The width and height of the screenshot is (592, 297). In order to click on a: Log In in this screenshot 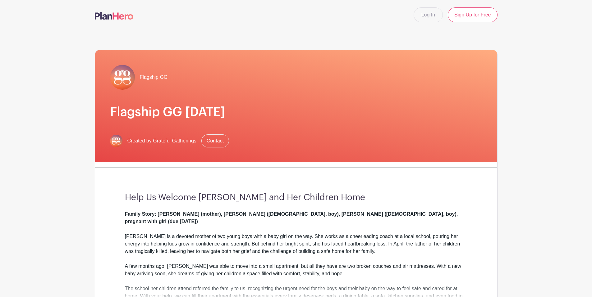, I will do `click(428, 15)`.